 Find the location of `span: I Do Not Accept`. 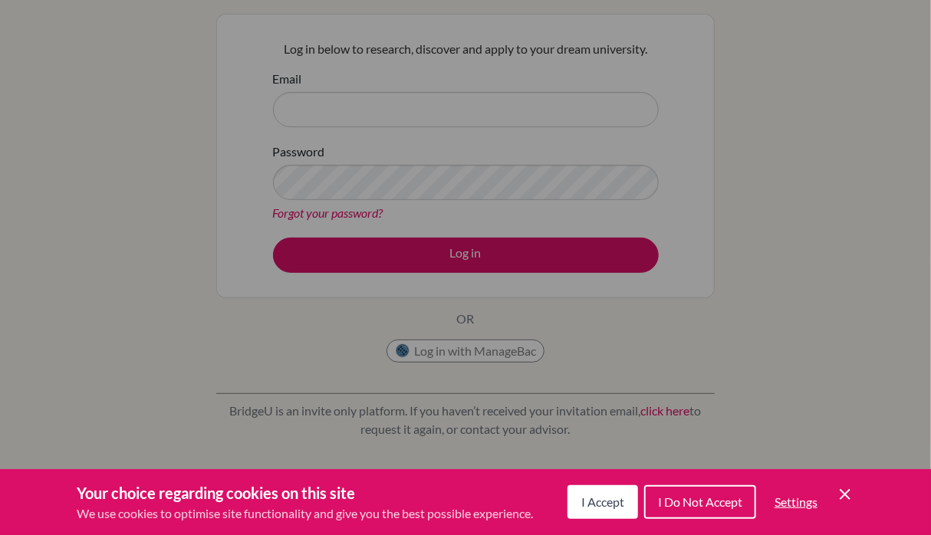

span: I Do Not Accept is located at coordinates (700, 502).